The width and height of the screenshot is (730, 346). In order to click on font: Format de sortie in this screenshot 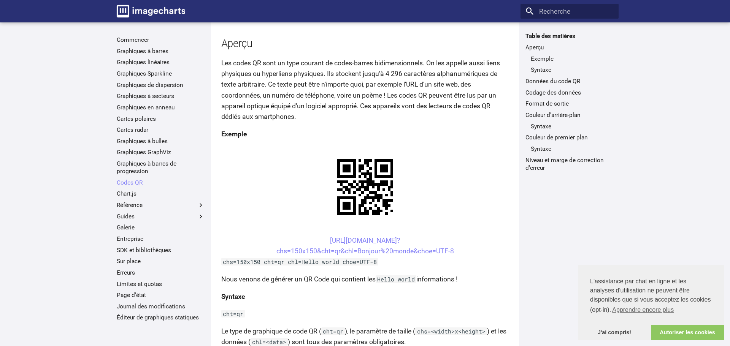, I will do `click(547, 104)`.